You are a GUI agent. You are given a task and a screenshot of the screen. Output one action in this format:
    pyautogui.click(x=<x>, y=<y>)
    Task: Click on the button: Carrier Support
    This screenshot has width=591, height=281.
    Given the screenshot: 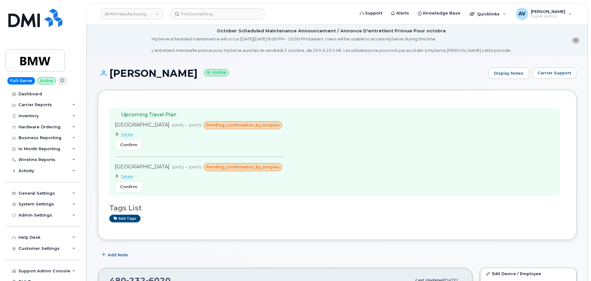 What is the action you would take?
    pyautogui.click(x=554, y=73)
    